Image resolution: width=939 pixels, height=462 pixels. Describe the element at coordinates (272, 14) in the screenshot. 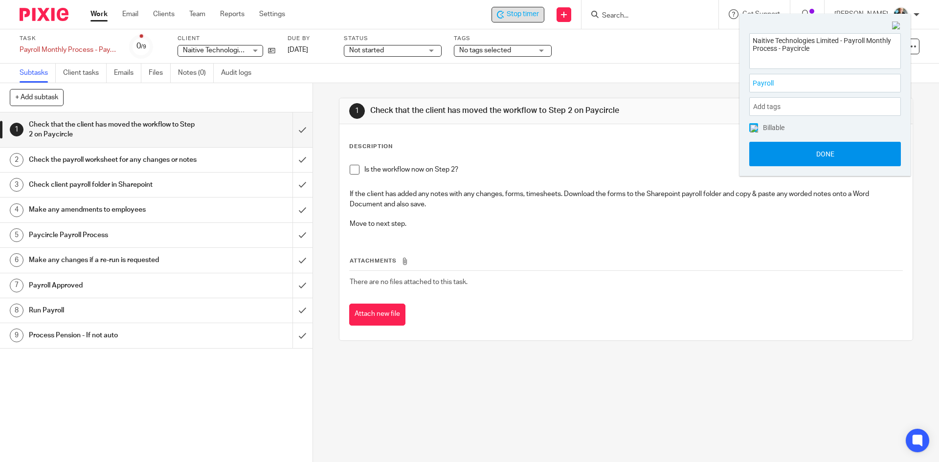

I see `a: Settings` at that location.